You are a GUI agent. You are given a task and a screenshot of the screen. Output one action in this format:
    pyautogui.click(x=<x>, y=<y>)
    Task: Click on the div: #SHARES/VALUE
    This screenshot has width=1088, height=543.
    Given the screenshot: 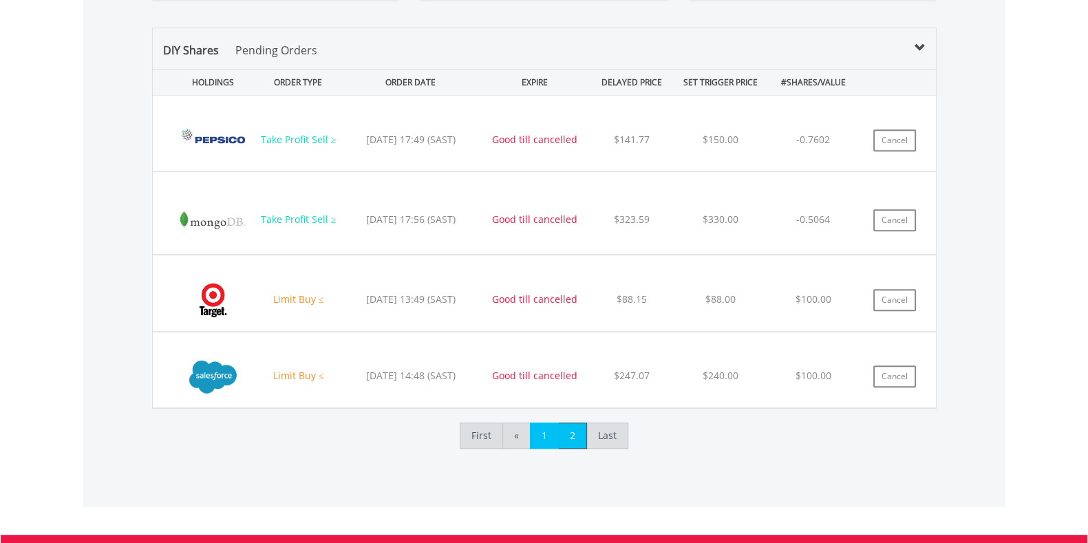 What is the action you would take?
    pyautogui.click(x=813, y=82)
    